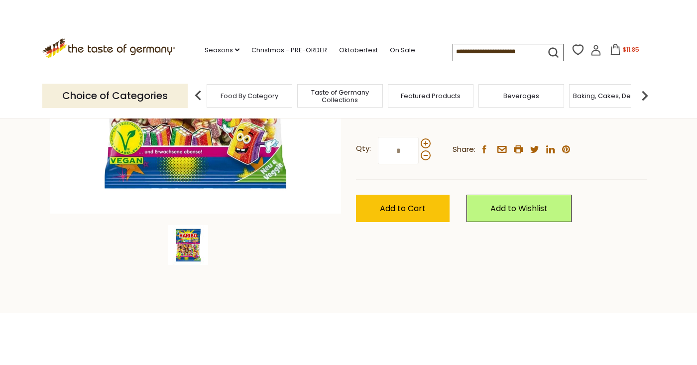 The height and width of the screenshot is (365, 697). Describe the element at coordinates (645, 96) in the screenshot. I see `img: next arrow` at that location.